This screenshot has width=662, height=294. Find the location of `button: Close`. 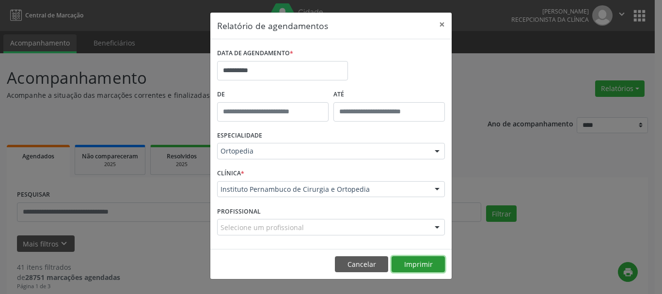

button: Close is located at coordinates (442, 24).